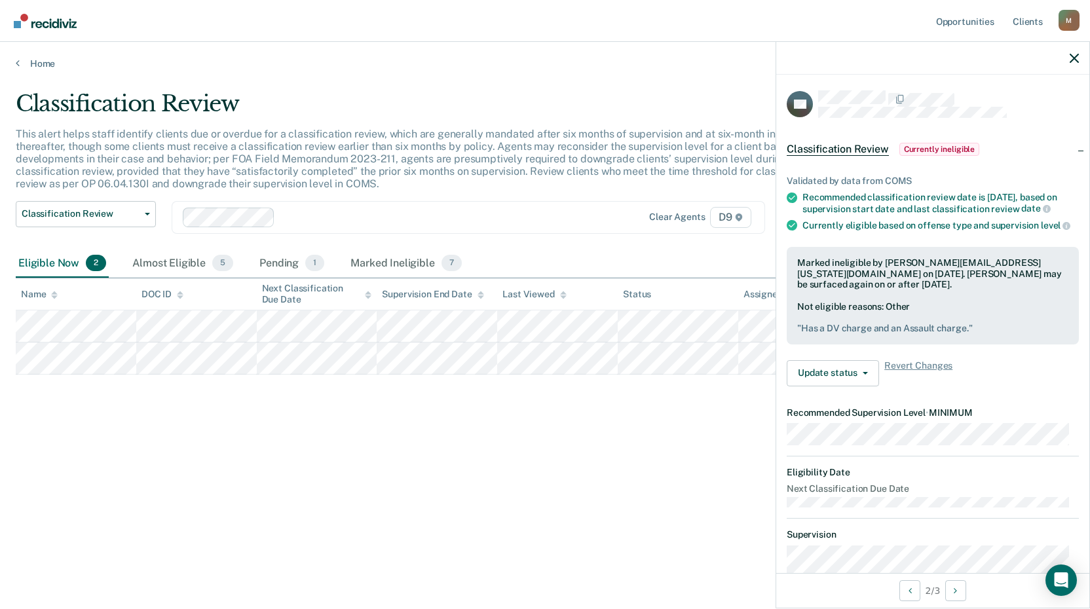 The image size is (1090, 609). What do you see at coordinates (406, 264) in the screenshot?
I see `div: Marked Ineligible` at bounding box center [406, 264].